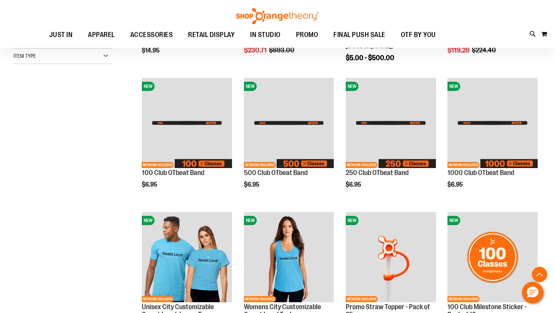 The height and width of the screenshot is (313, 555). What do you see at coordinates (265, 35) in the screenshot?
I see `span: IN STUDIO` at bounding box center [265, 35].